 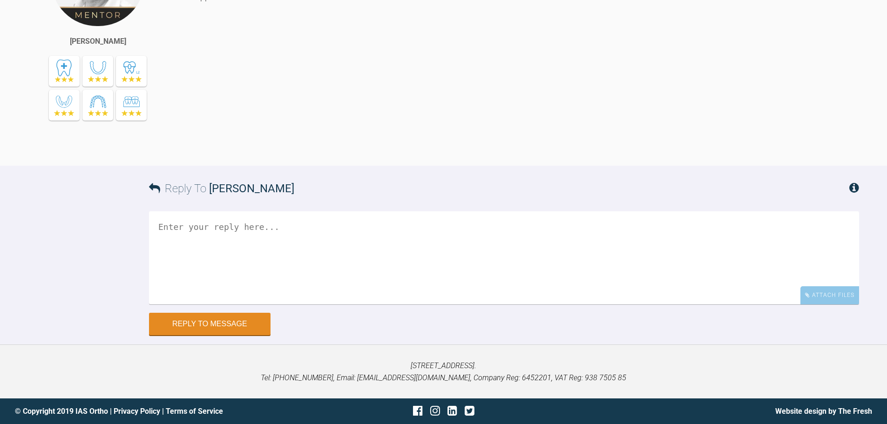 I want to click on button: Reply to Message, so click(x=210, y=324).